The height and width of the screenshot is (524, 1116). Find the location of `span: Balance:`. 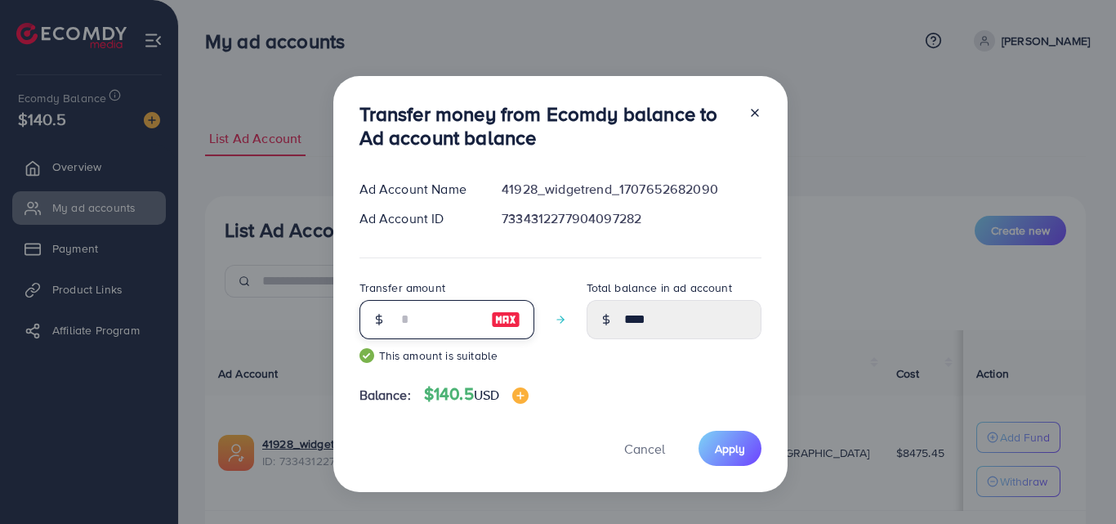

span: Balance: is located at coordinates (385, 394).